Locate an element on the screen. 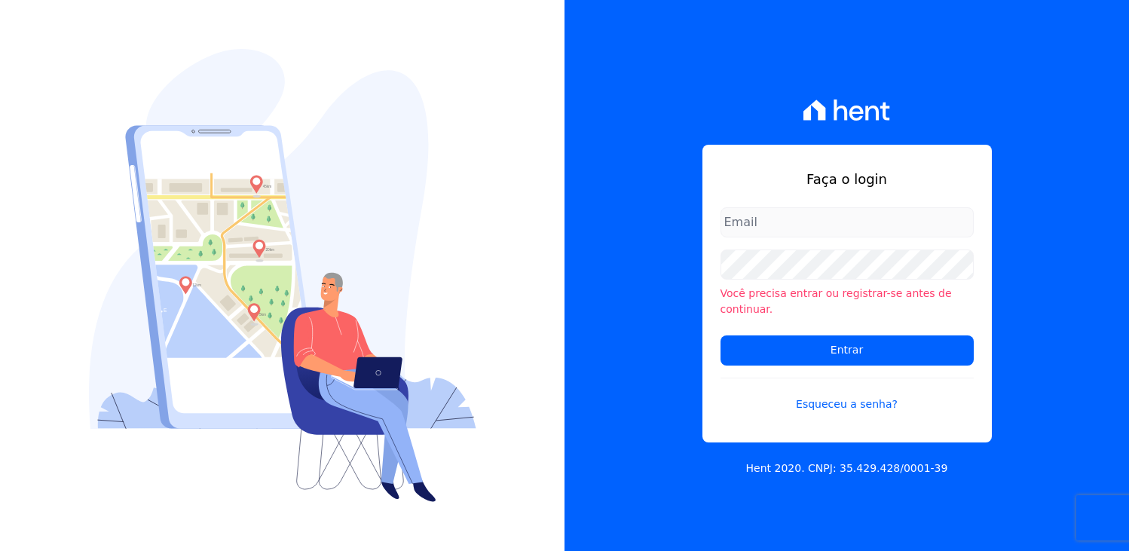 The width and height of the screenshot is (1129, 551). p: Hent 2020. CNPJ: 35.429.428/0001-39 is located at coordinates (847, 468).